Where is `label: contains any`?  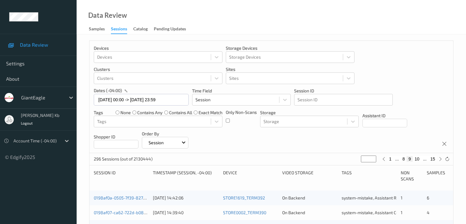
label: contains any is located at coordinates (150, 113).